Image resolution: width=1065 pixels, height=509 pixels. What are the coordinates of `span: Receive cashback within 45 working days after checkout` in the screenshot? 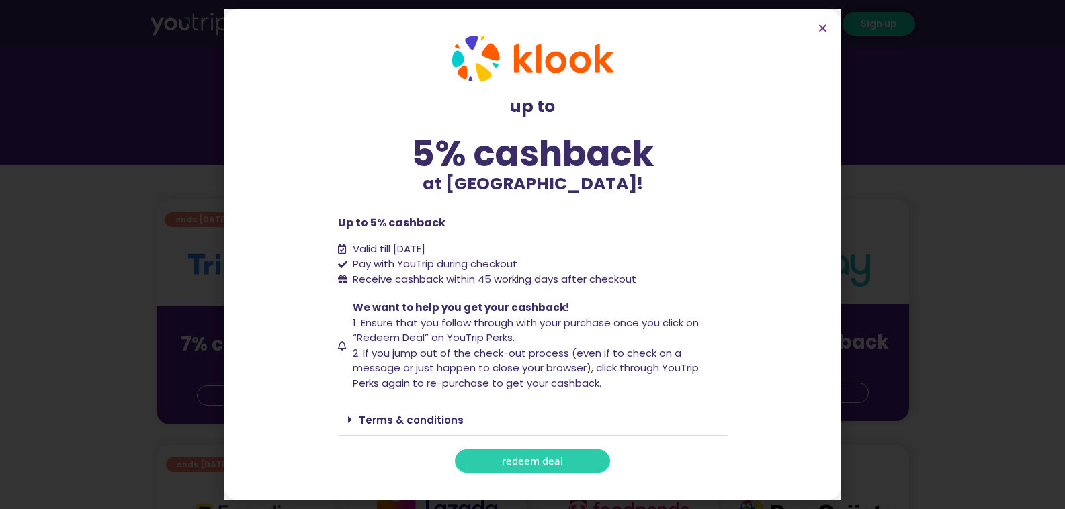 It's located at (492, 279).